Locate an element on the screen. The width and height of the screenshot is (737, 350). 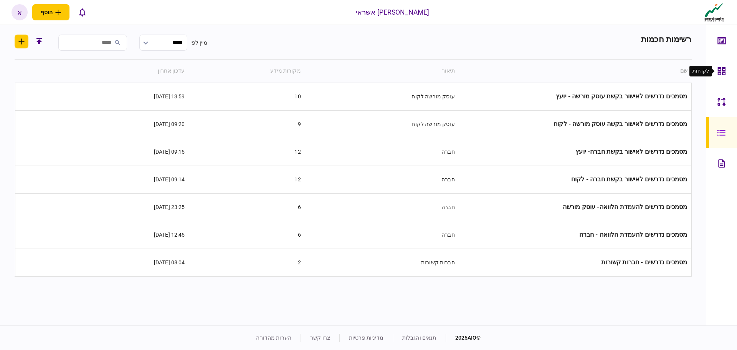
h2: רשימות חכמות is located at coordinates (666, 47).